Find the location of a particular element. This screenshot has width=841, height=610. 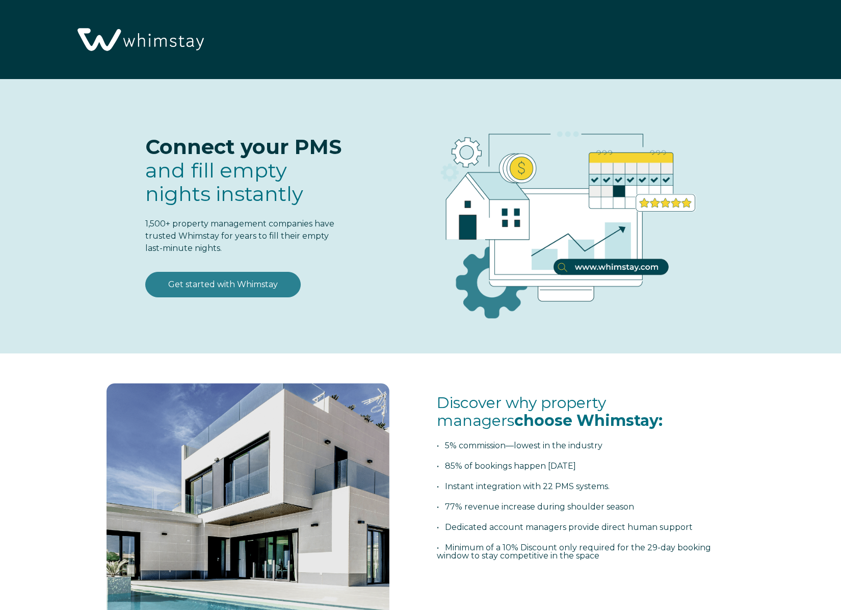

img: Whimstay Logo-02 1 is located at coordinates (140, 40).